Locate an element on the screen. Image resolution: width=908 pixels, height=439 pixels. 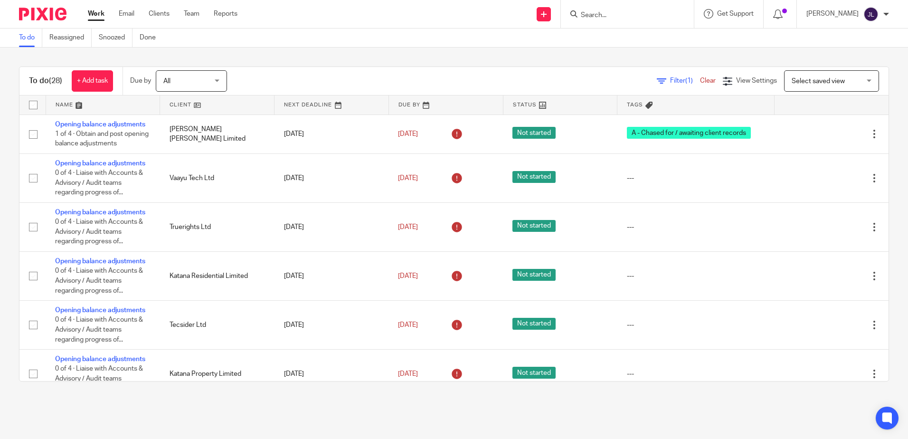
span: View Settings is located at coordinates (756, 81).